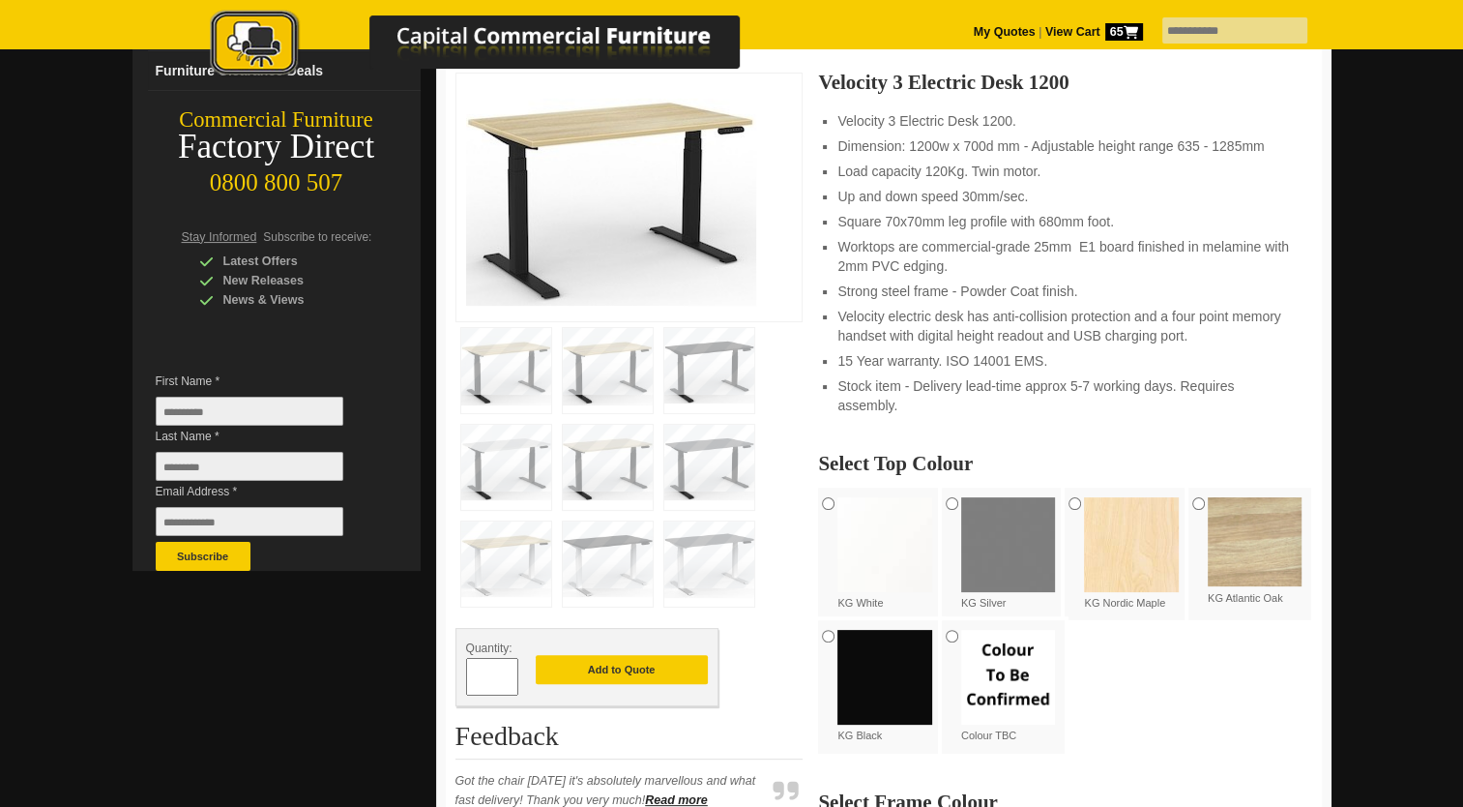 This screenshot has height=807, width=1463. I want to click on label: KG Nordic Maple, so click(1132, 553).